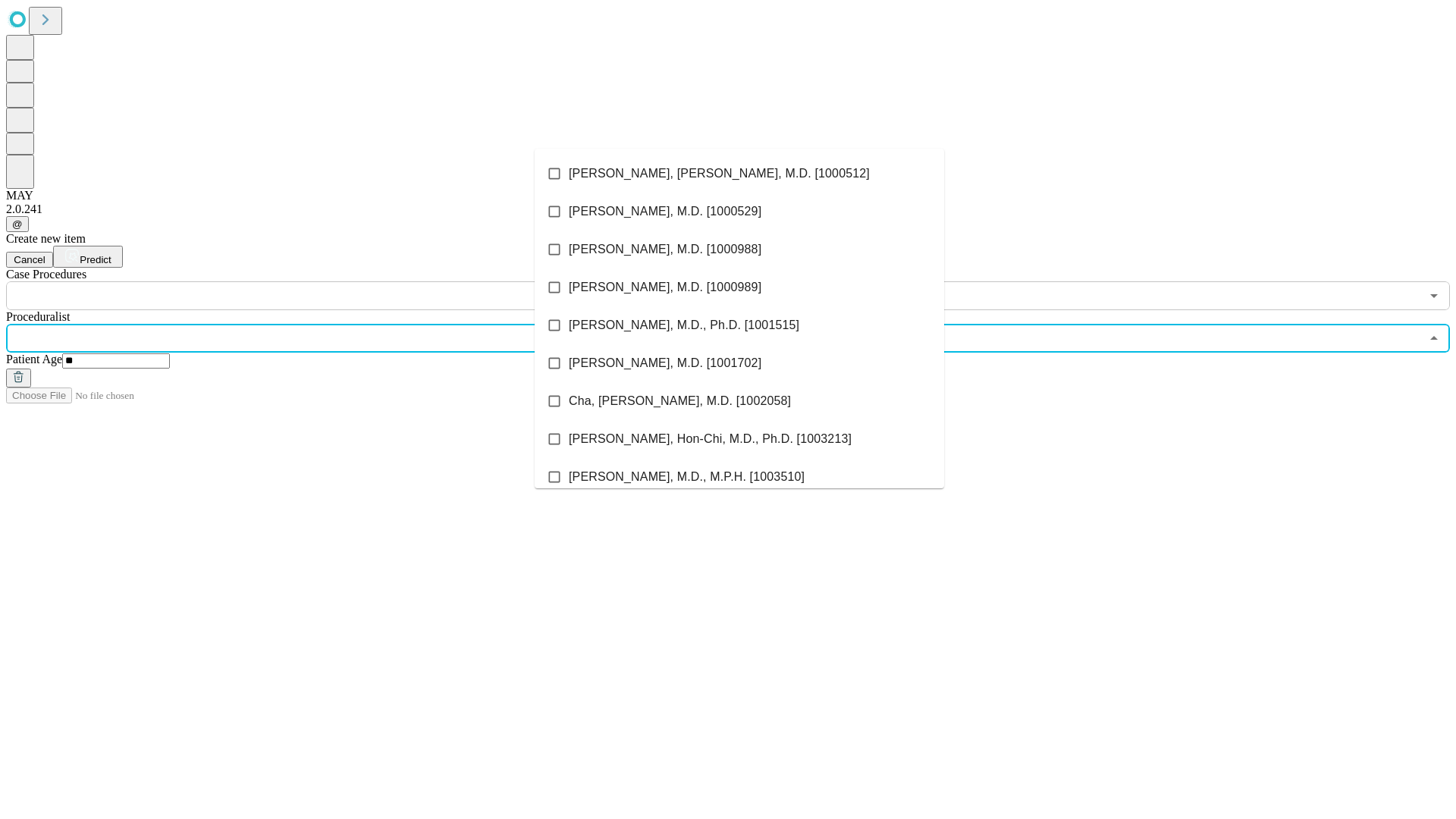  I want to click on span: Scheduled Procedure, so click(47, 274).